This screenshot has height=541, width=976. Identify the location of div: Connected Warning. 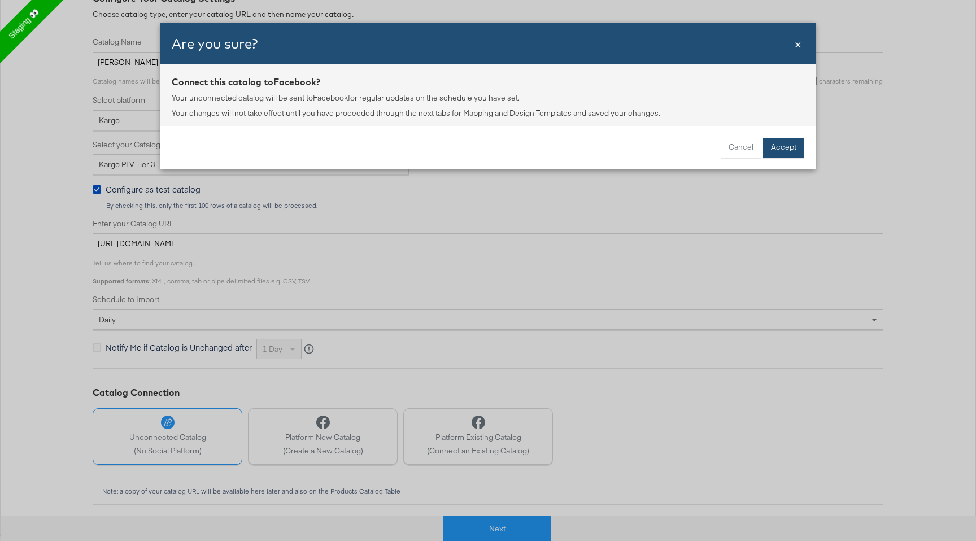
(488, 96).